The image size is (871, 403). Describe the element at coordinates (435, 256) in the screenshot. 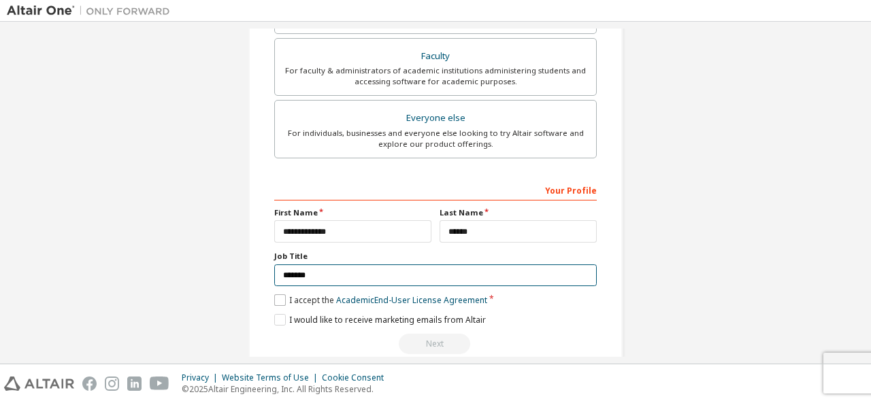

I see `label: Job Title` at that location.